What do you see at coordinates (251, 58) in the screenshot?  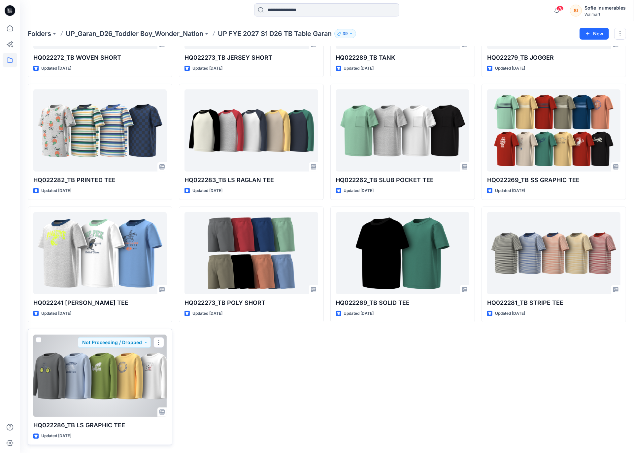 I see `p: HQ022273_TB JERSEY SHORT` at bounding box center [251, 58].